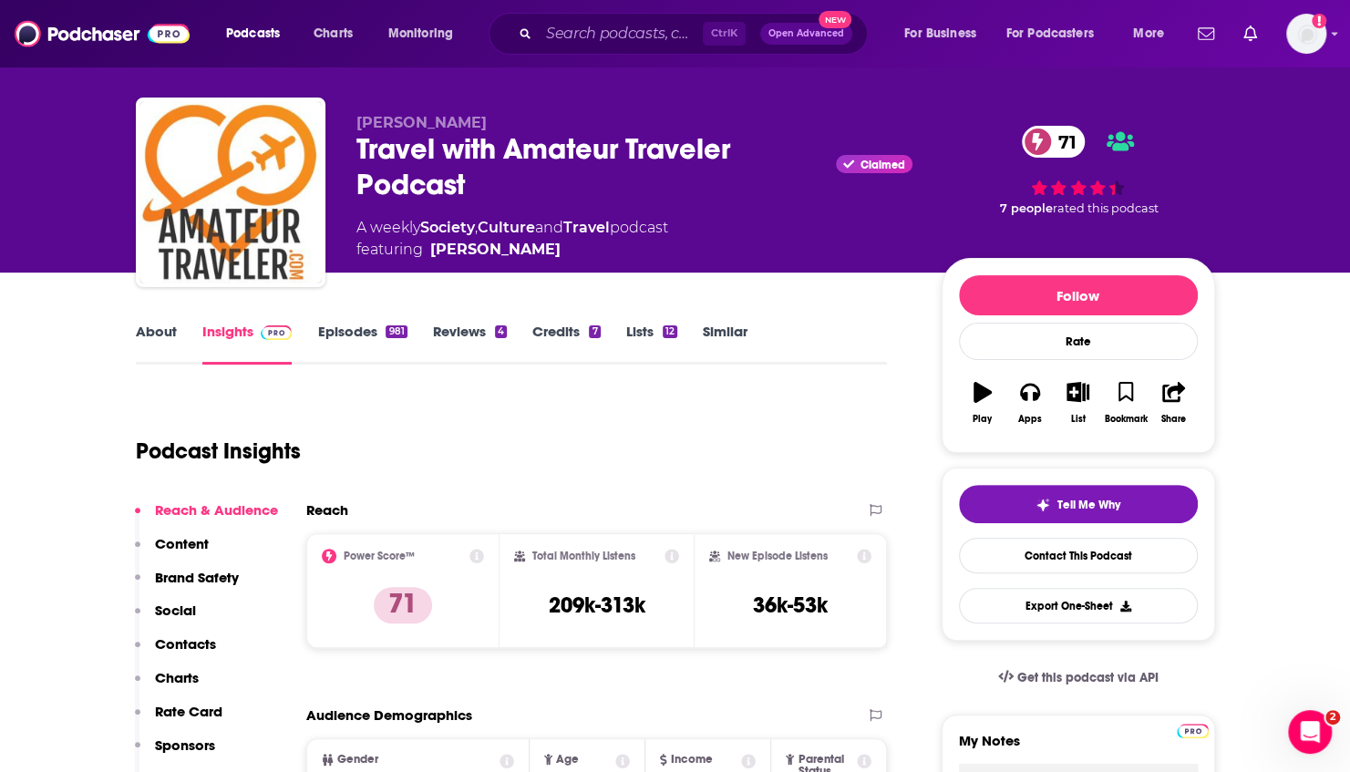 The image size is (1350, 772). Describe the element at coordinates (1125, 419) in the screenshot. I see `div: Bookmark` at that location.